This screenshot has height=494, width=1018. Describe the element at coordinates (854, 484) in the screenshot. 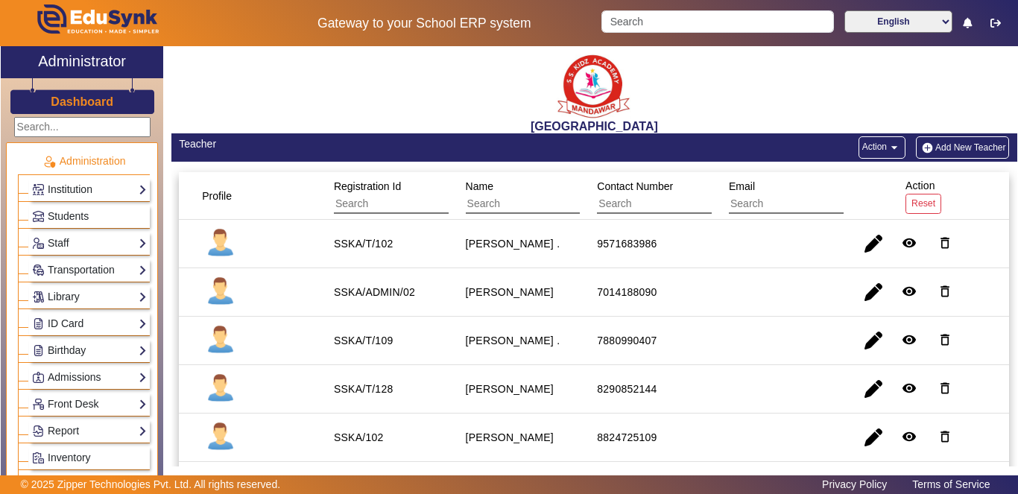

I see `a: Privacy Policy` at that location.